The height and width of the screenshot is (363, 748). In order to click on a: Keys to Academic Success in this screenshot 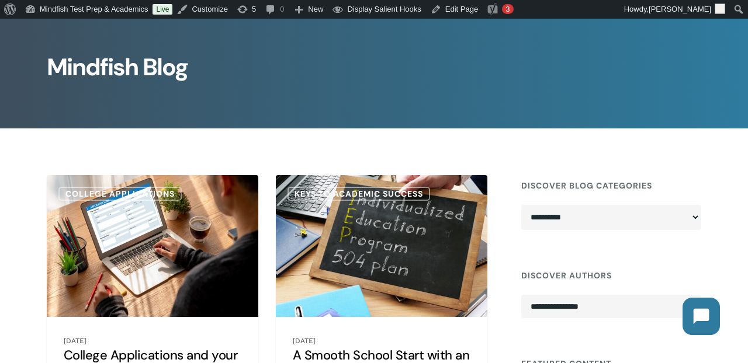, I will do `click(359, 194)`.